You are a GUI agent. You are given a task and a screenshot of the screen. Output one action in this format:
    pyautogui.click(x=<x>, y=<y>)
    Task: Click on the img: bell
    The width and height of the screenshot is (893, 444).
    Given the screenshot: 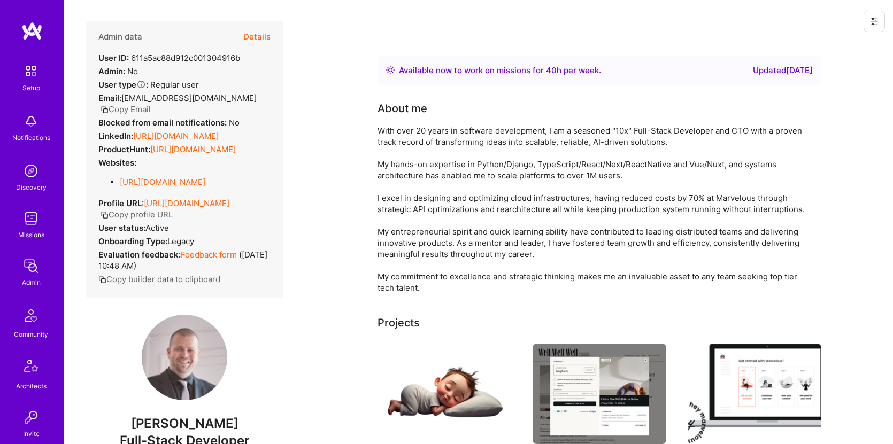 What is the action you would take?
    pyautogui.click(x=31, y=121)
    